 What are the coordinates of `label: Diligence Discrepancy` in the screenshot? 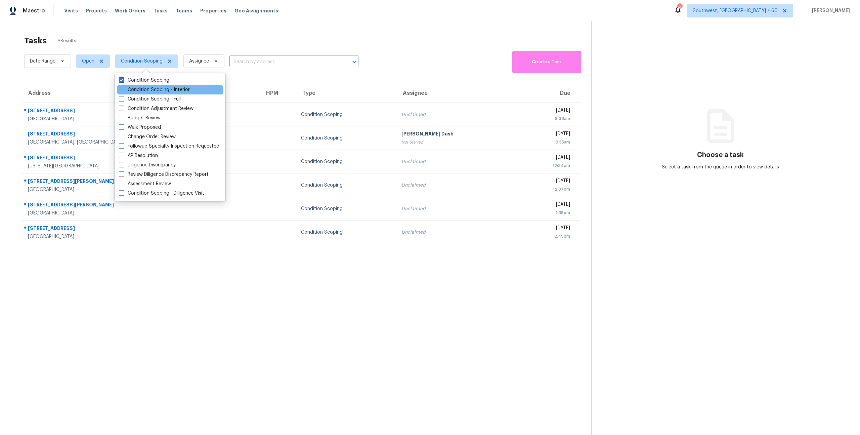 It's located at (147, 165).